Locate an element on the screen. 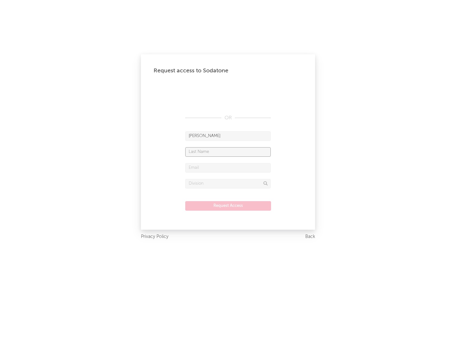 The image size is (456, 349). button: Request Access is located at coordinates (228, 206).